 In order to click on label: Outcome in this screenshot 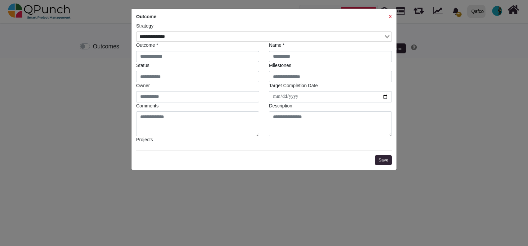, I will do `click(146, 17)`.